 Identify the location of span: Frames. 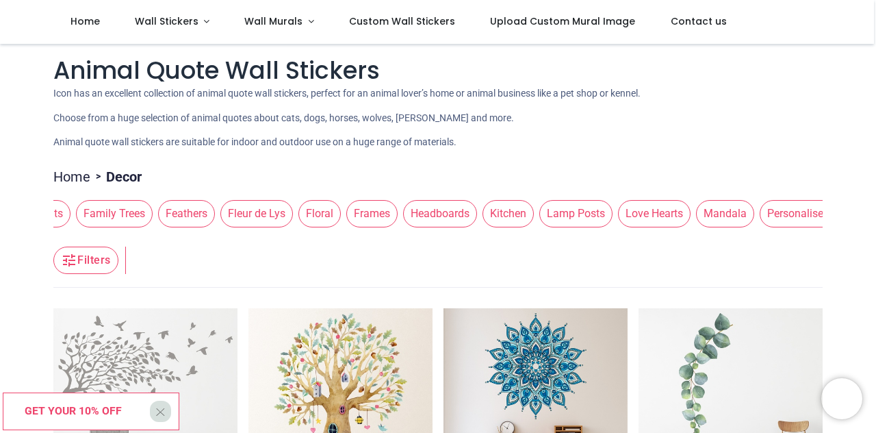
(372, 214).